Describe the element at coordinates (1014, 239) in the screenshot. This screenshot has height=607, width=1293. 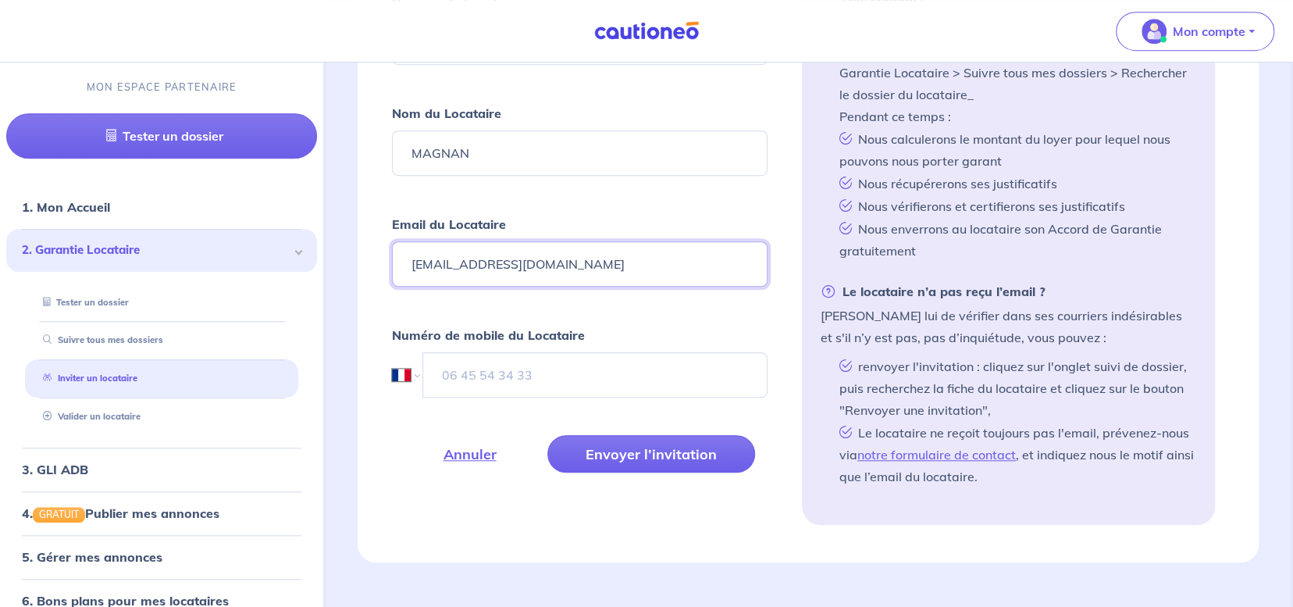
I see `li: Nous enverrons au locataire son Accord de Garantie gratuitement` at that location.